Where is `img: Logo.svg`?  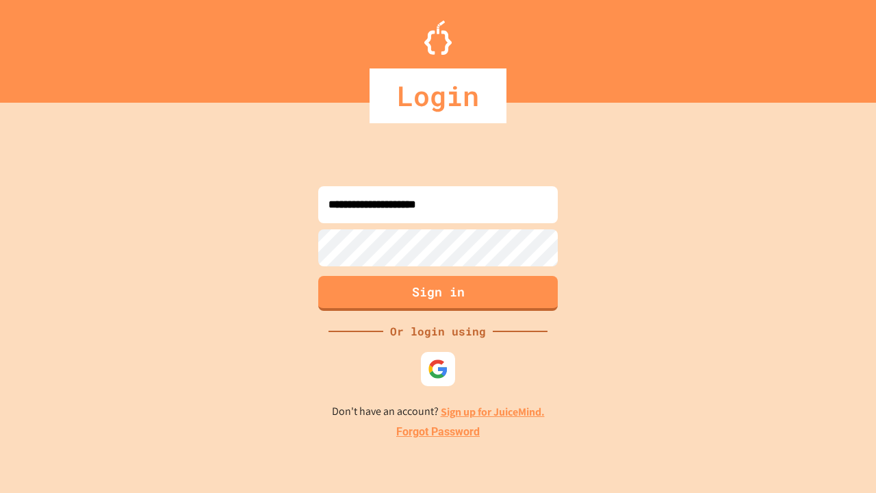
img: Logo.svg is located at coordinates (438, 38).